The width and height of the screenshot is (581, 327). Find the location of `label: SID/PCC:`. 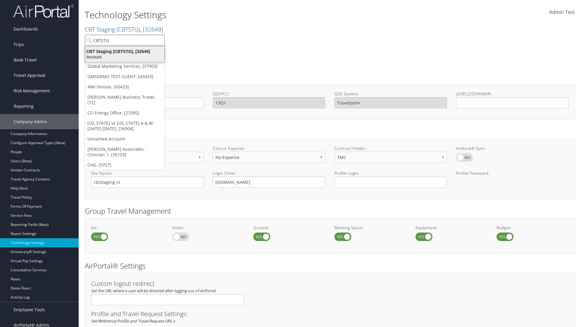

label: SID/PCC: is located at coordinates (269, 94).